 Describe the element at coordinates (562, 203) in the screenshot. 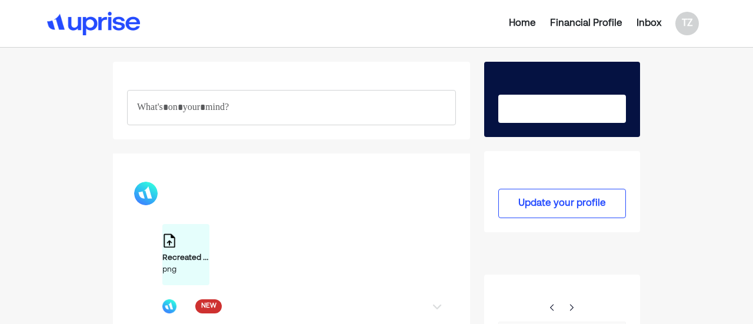

I see `button: Update your profile` at that location.